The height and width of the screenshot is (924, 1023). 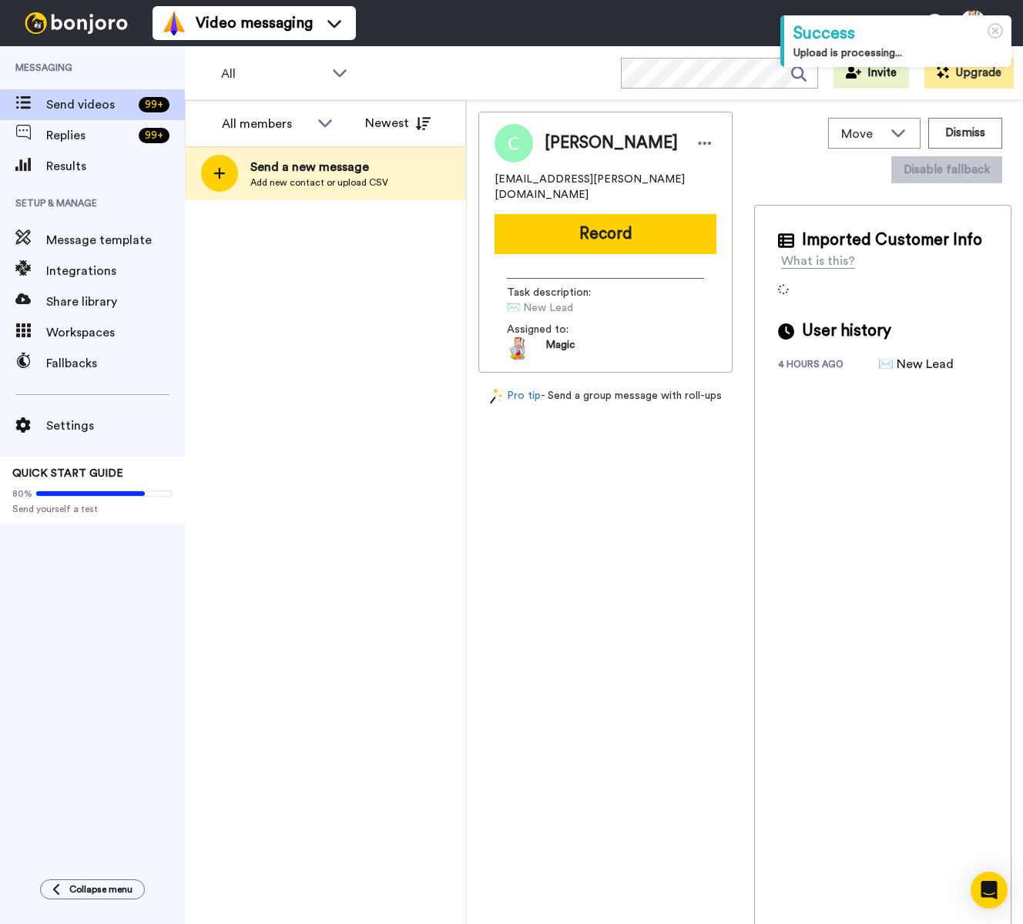 I want to click on span: Video messaging, so click(x=254, y=23).